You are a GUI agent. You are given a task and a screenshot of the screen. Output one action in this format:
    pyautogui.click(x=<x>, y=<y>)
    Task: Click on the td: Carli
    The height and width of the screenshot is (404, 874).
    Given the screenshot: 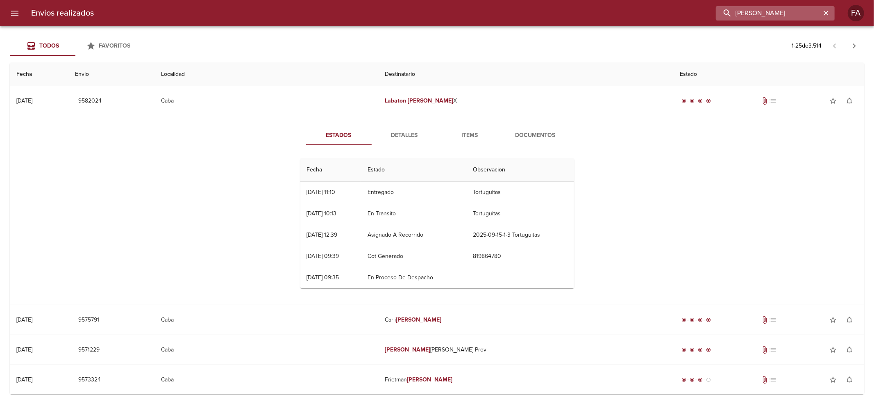 What is the action you would take?
    pyautogui.click(x=526, y=320)
    